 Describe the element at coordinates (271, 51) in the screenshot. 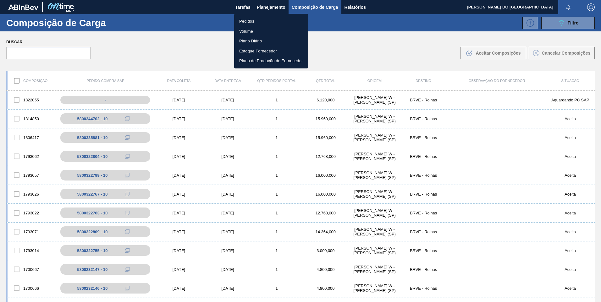

I see `a: Estoque Fornecedor` at that location.